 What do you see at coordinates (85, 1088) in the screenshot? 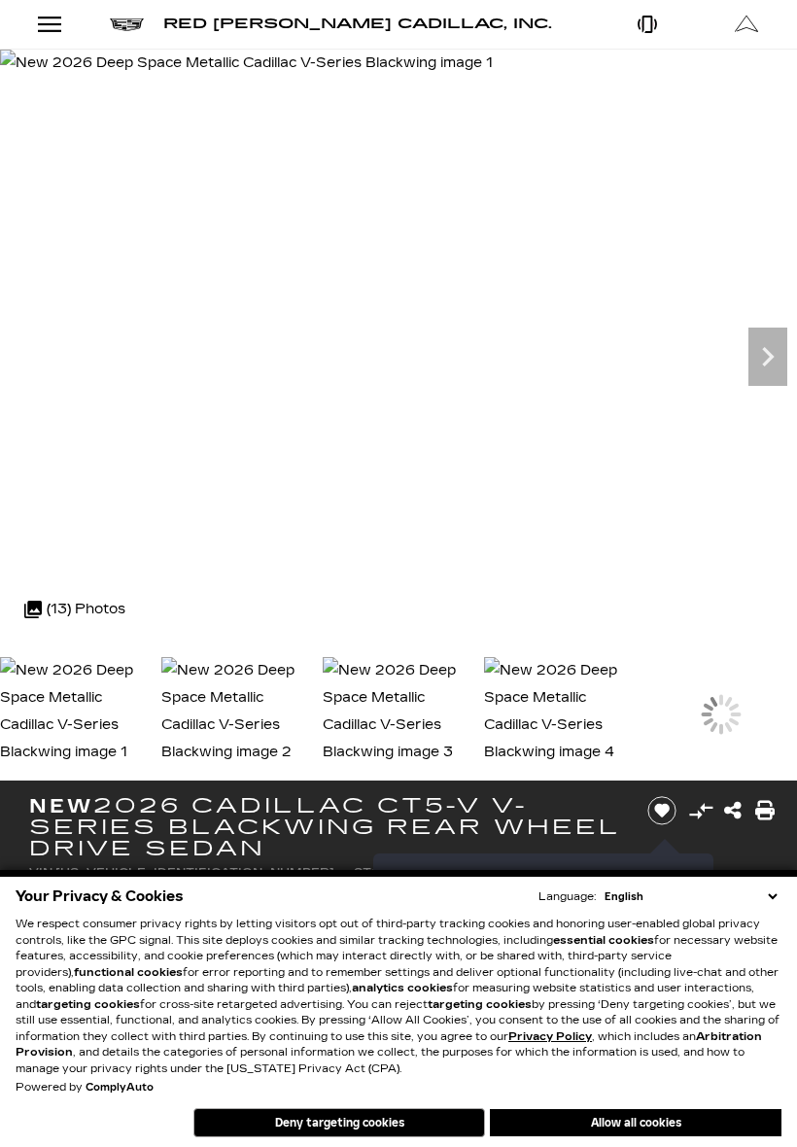
I see `div: Powered by` at bounding box center [85, 1088].